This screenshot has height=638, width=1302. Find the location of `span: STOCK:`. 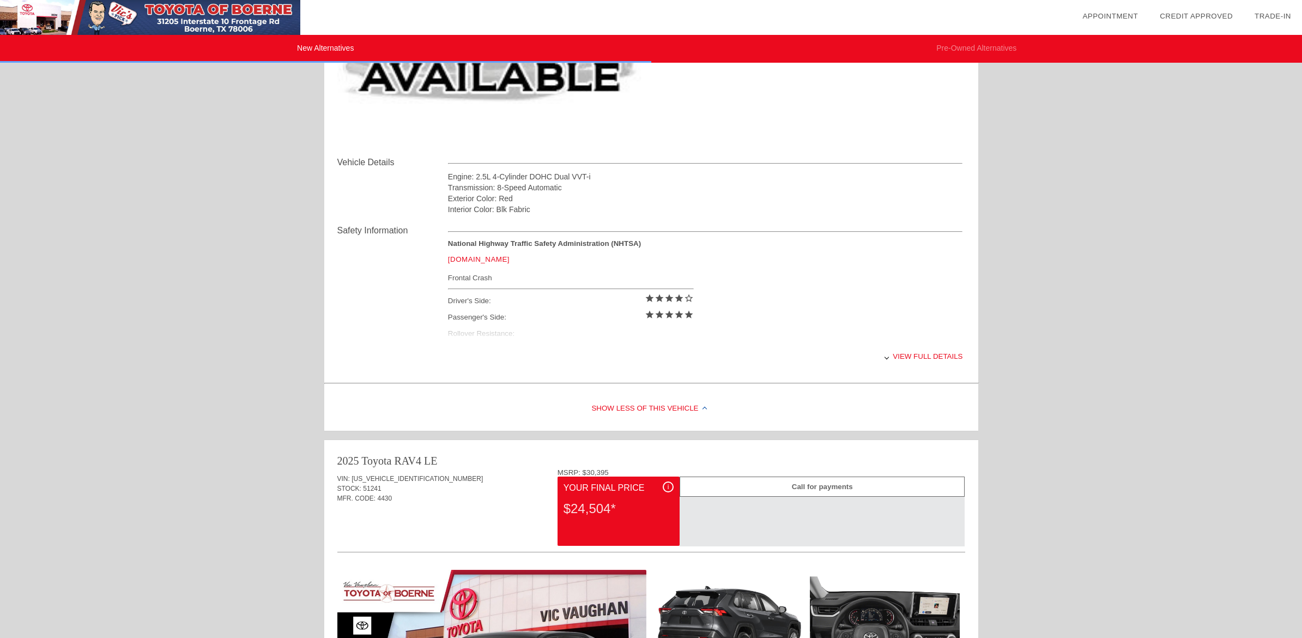

span: STOCK: is located at coordinates (349, 488).